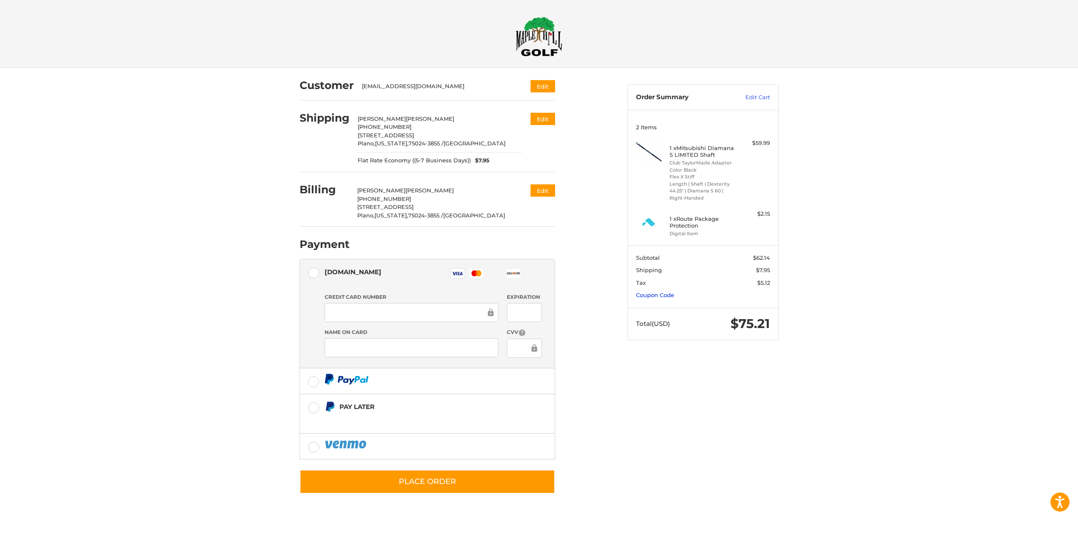  Describe the element at coordinates (330, 406) in the screenshot. I see `img: Pay Later icon` at that location.